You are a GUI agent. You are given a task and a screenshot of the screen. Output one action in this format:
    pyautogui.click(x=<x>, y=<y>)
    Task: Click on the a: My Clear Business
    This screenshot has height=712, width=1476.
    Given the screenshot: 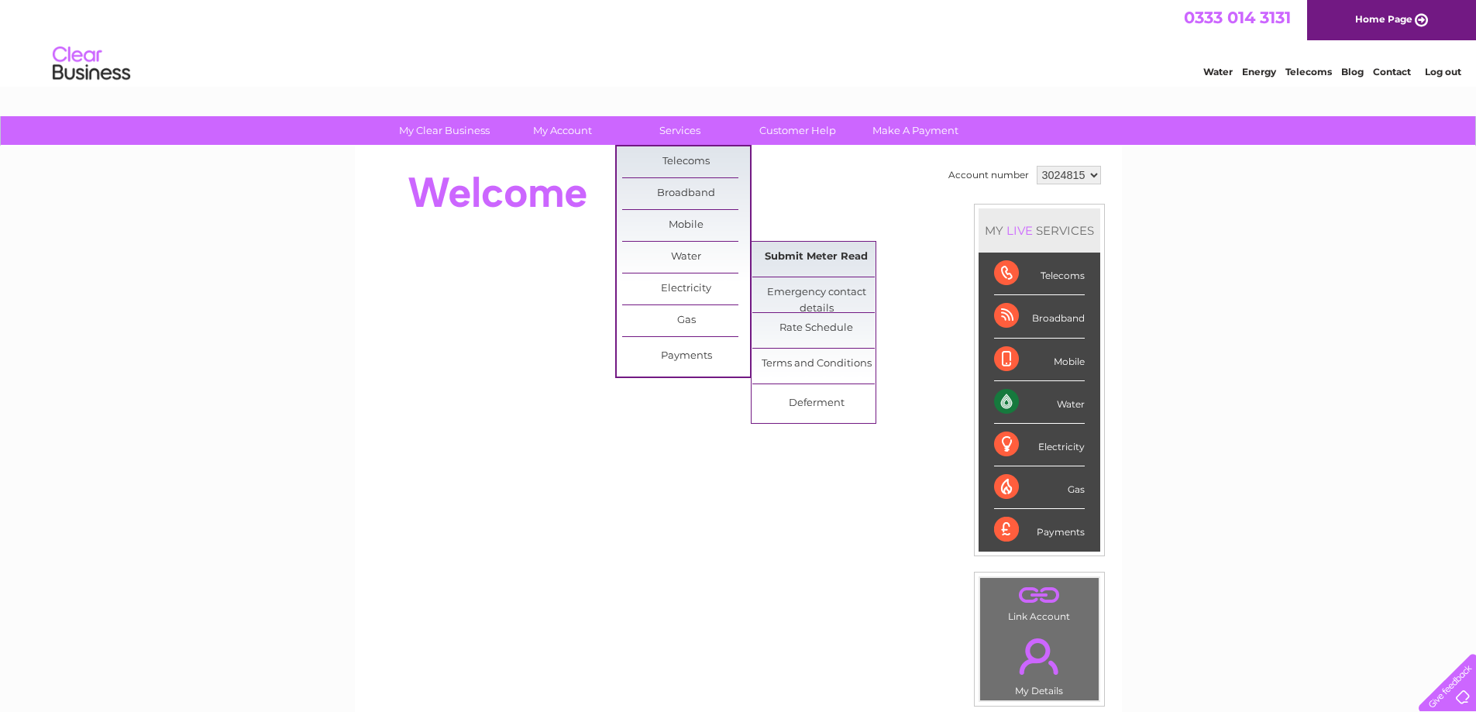 What is the action you would take?
    pyautogui.click(x=444, y=130)
    